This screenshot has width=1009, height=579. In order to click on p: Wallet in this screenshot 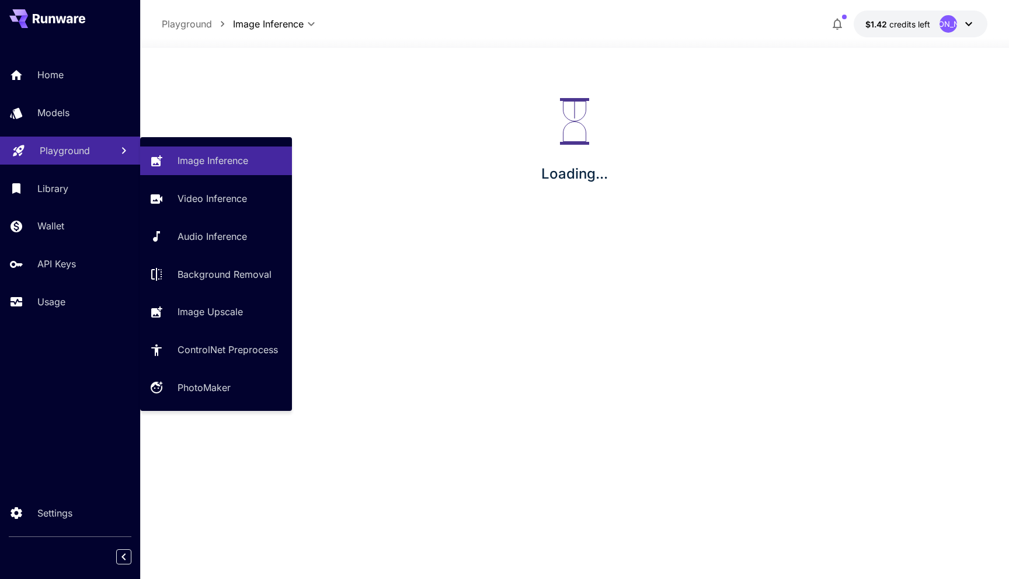, I will do `click(51, 226)`.